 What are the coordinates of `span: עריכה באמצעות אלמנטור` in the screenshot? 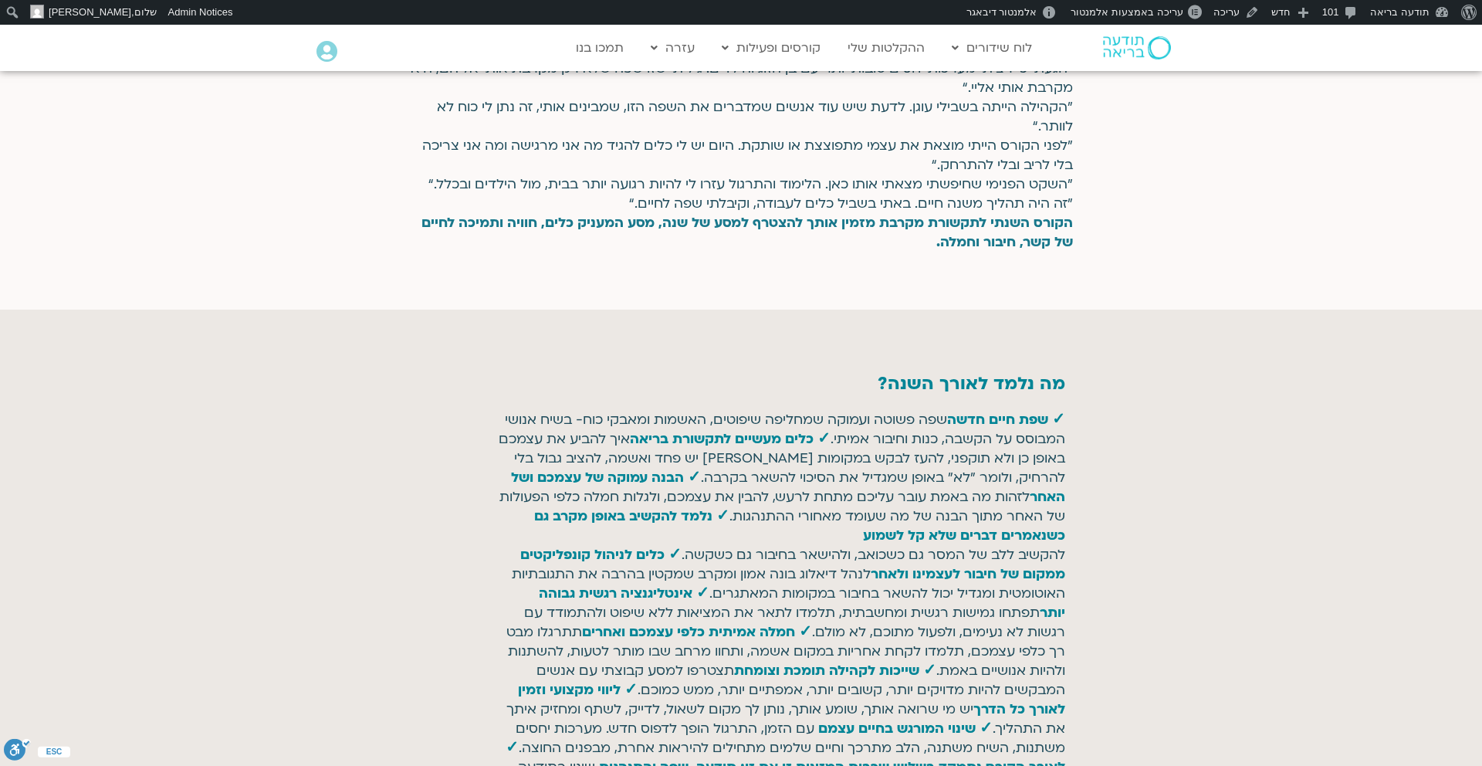 It's located at (1126, 12).